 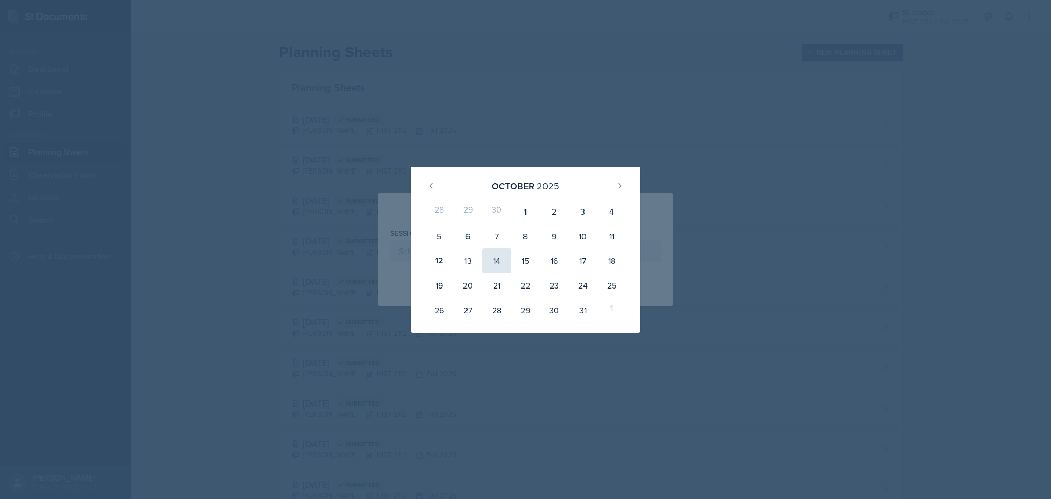 I want to click on div: 9, so click(x=554, y=236).